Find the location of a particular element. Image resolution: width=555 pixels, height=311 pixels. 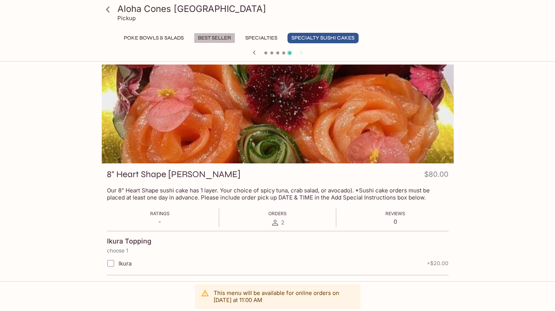

p: Pickup is located at coordinates (126, 18).